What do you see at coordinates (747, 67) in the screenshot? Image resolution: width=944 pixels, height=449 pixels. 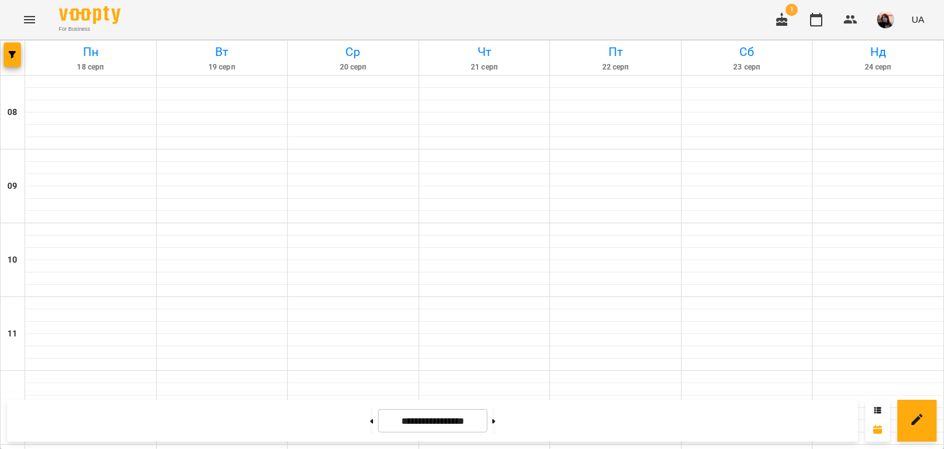 I see `h6: 23 серп` at bounding box center [747, 67].